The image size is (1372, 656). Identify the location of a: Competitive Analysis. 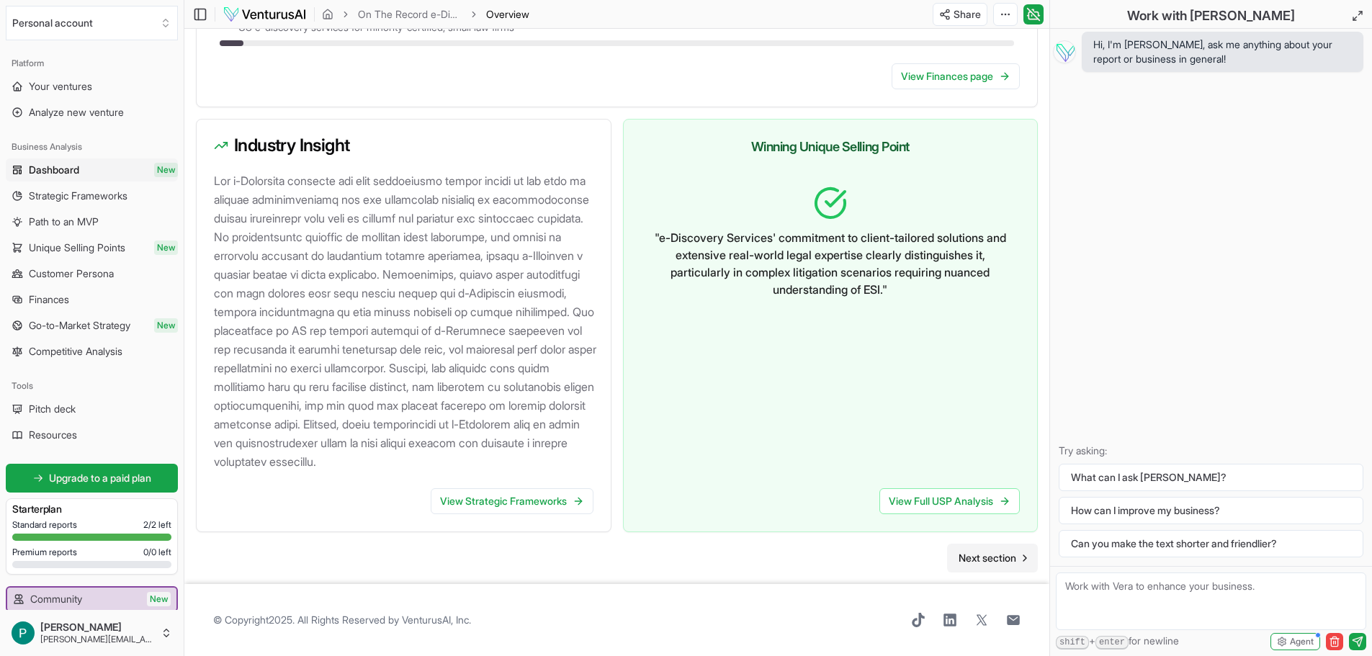
(91, 352).